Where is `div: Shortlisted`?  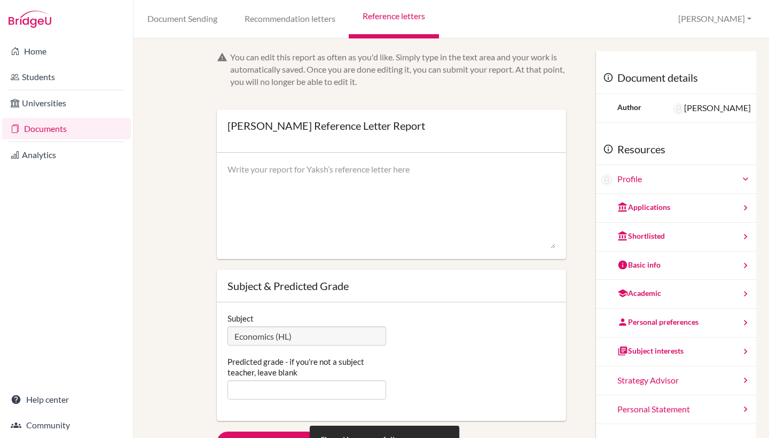 div: Shortlisted is located at coordinates (641, 236).